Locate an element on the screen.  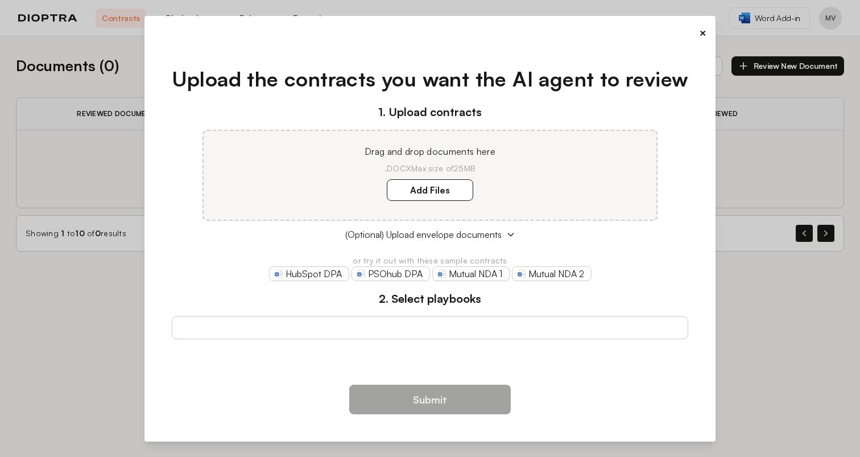
a: PSOhub DPA is located at coordinates (391, 273).